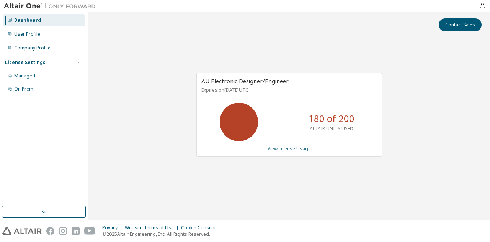 The image size is (490, 242). Describe the element at coordinates (332, 118) in the screenshot. I see `p: 180 of 200` at that location.